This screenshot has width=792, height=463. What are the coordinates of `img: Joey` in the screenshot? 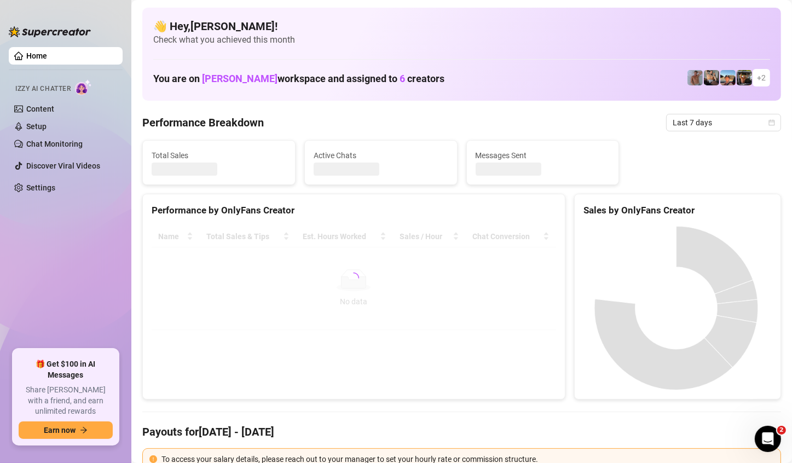 It's located at (695, 78).